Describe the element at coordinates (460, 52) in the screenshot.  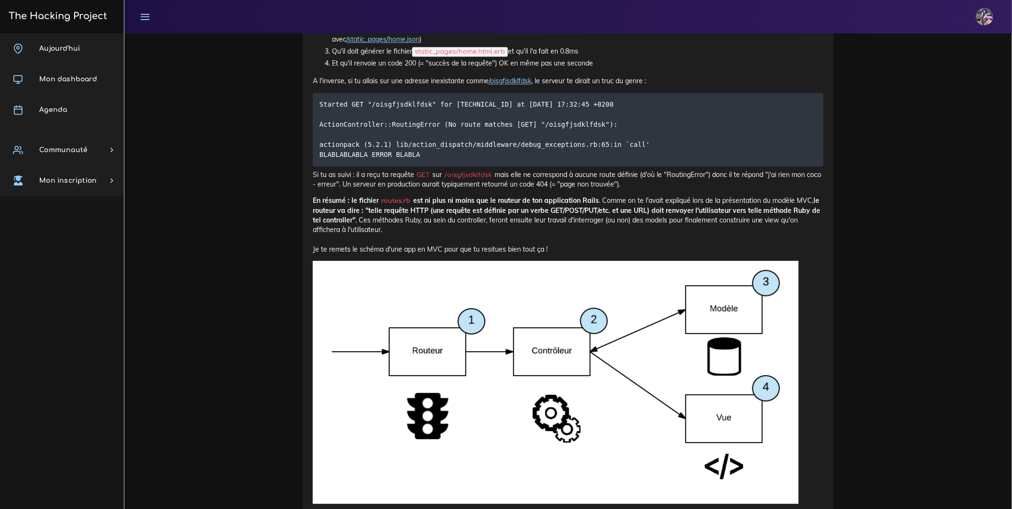
I see `code: static_pages/home.html.erb` at that location.